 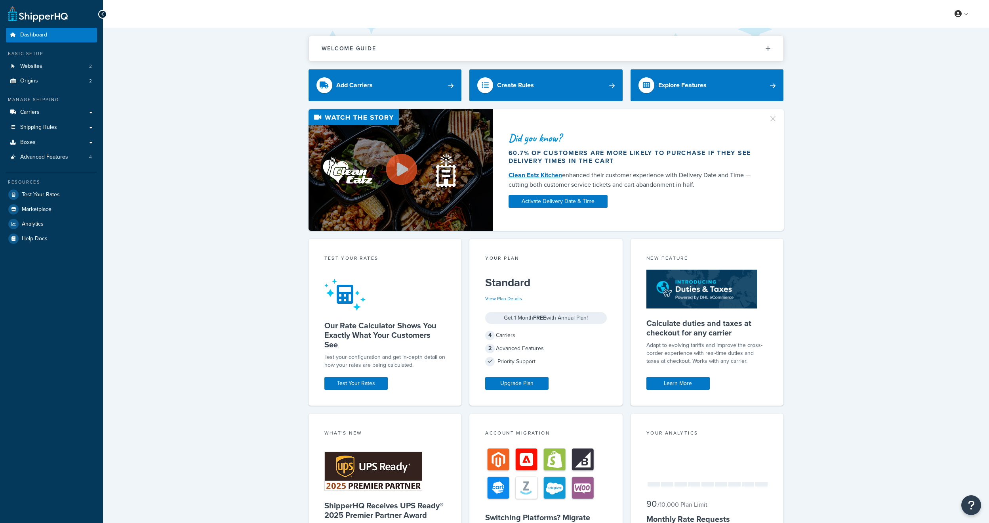 I want to click on a: Create Rules, so click(x=546, y=85).